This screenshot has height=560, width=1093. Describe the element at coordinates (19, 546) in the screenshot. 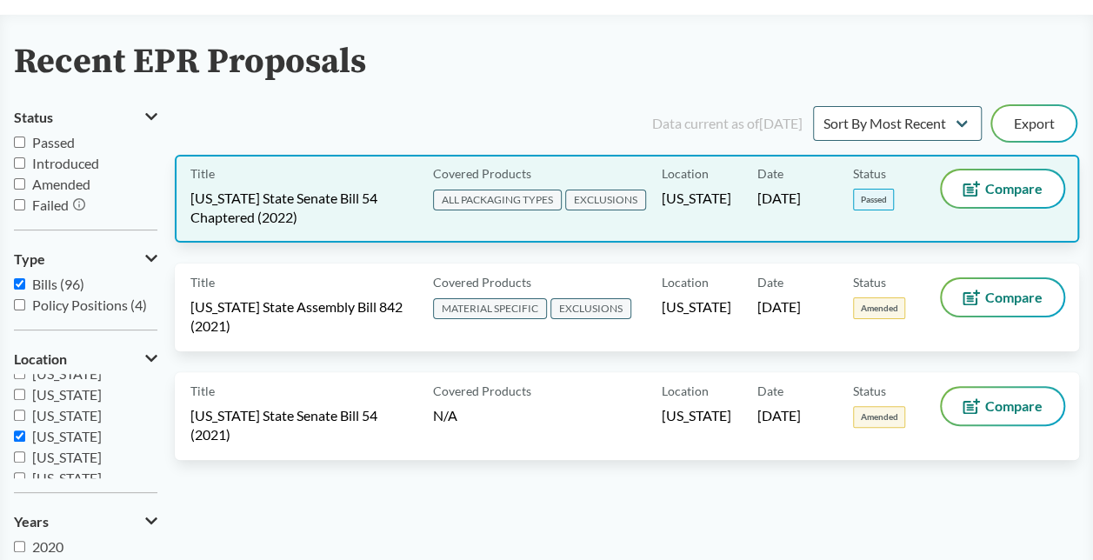

I see `input: 2020` at that location.